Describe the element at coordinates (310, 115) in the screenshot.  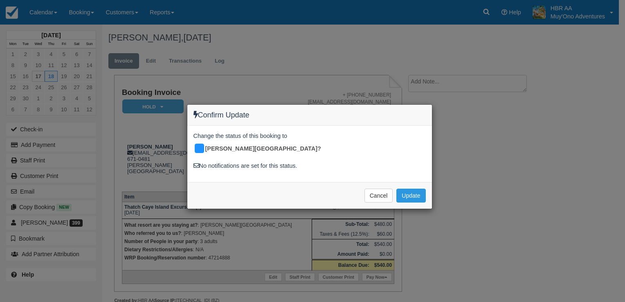
I see `h4: Confirm Update` at that location.